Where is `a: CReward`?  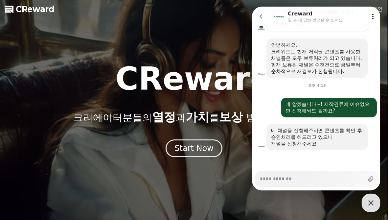
a: CReward is located at coordinates (30, 9).